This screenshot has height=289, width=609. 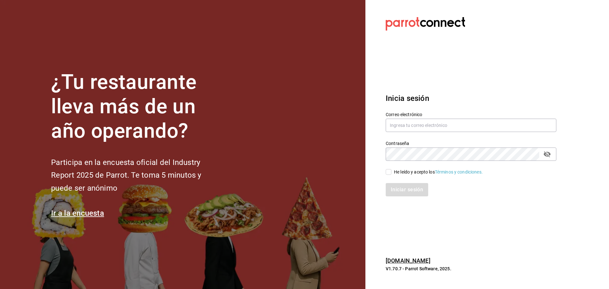 I want to click on h1: ¿Tu restaurante lleva más de un año operando?, so click(x=137, y=107).